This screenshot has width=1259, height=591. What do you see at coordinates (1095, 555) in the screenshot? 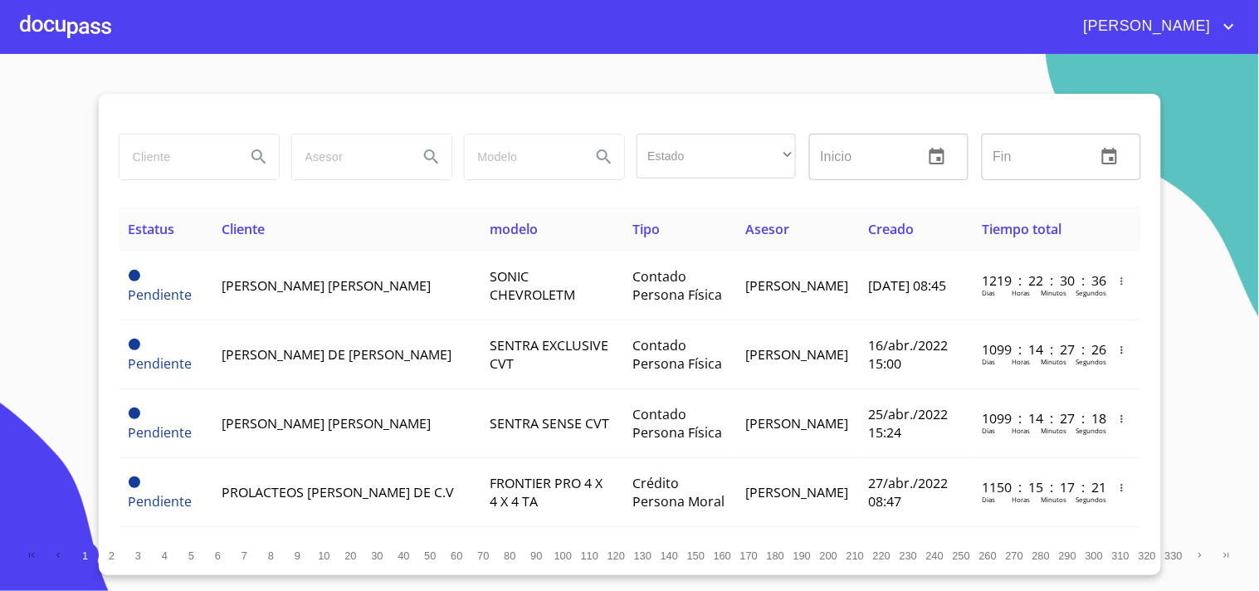
I see `button: 300` at bounding box center [1095, 555].